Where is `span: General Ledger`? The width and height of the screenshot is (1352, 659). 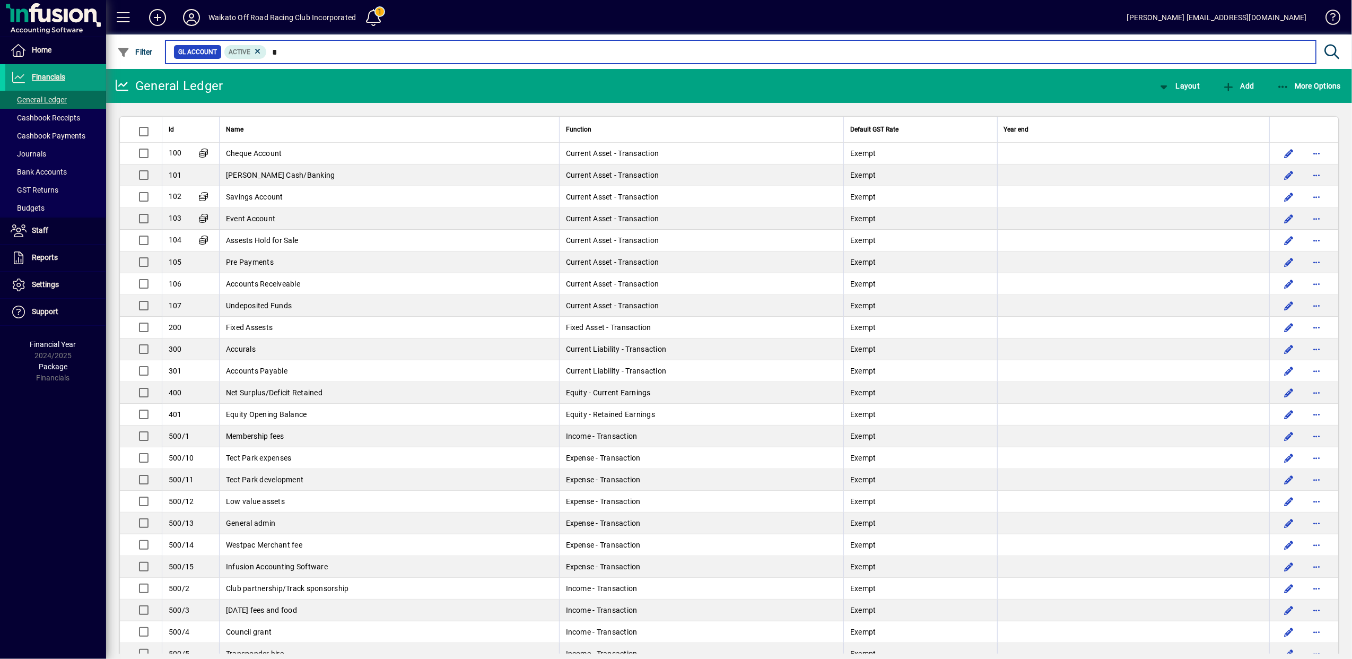 span: General Ledger is located at coordinates (39, 100).